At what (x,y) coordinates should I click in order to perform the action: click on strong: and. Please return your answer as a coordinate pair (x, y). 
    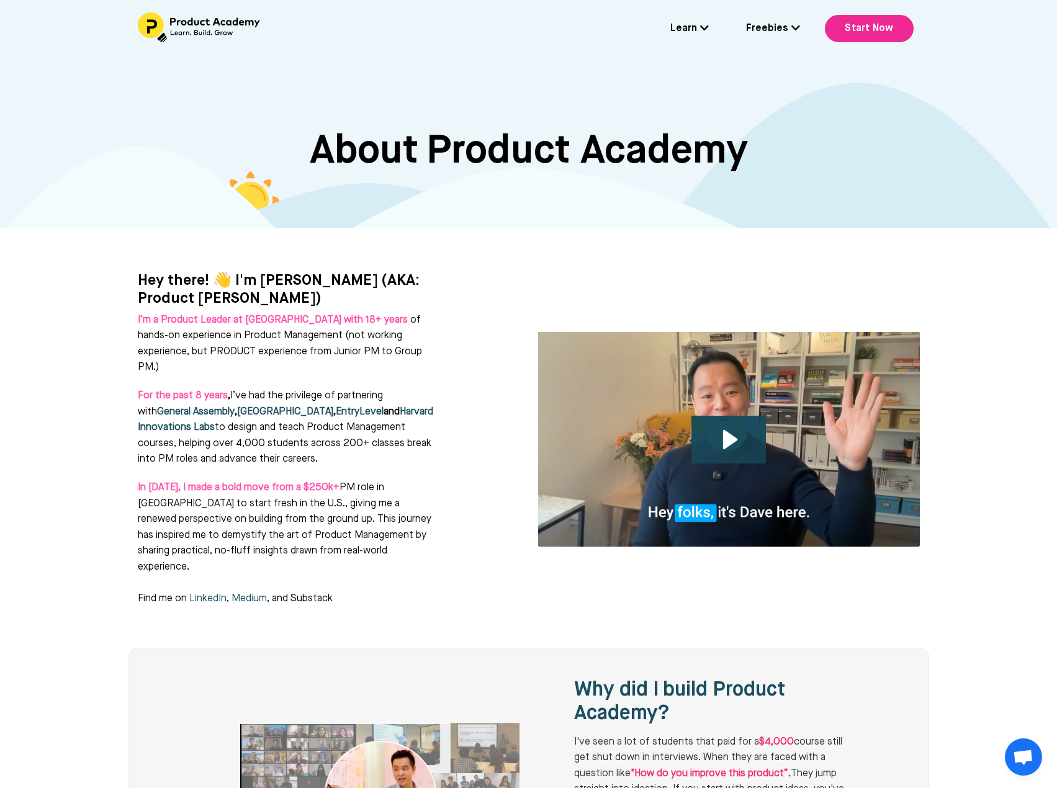
    Looking at the image, I should click on (392, 412).